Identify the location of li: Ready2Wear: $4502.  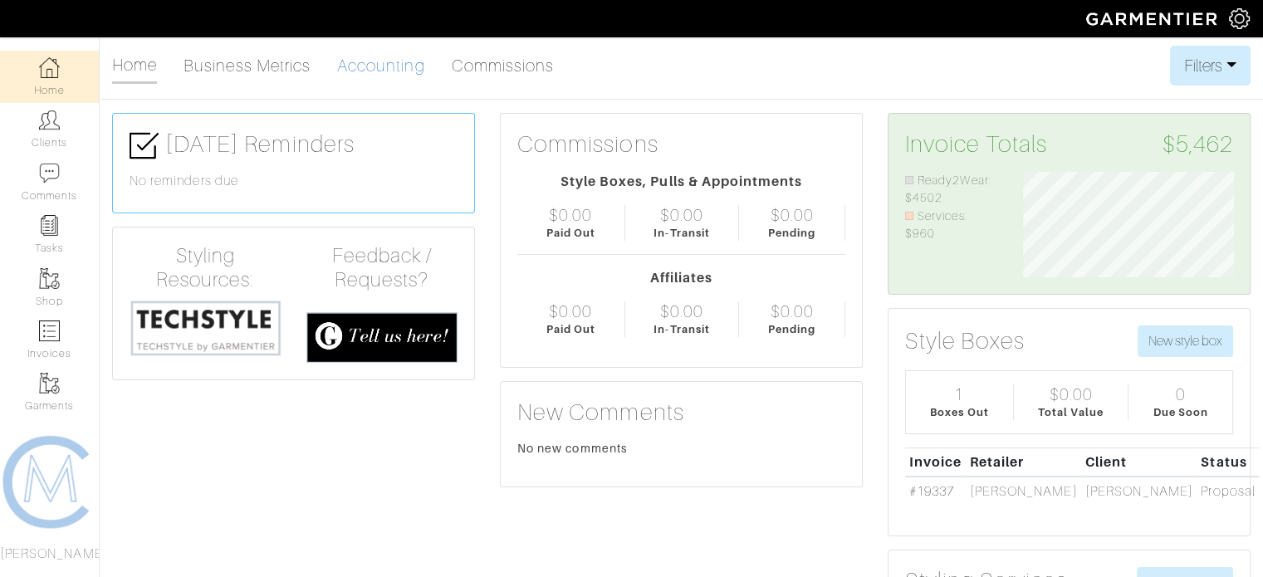
(952, 189).